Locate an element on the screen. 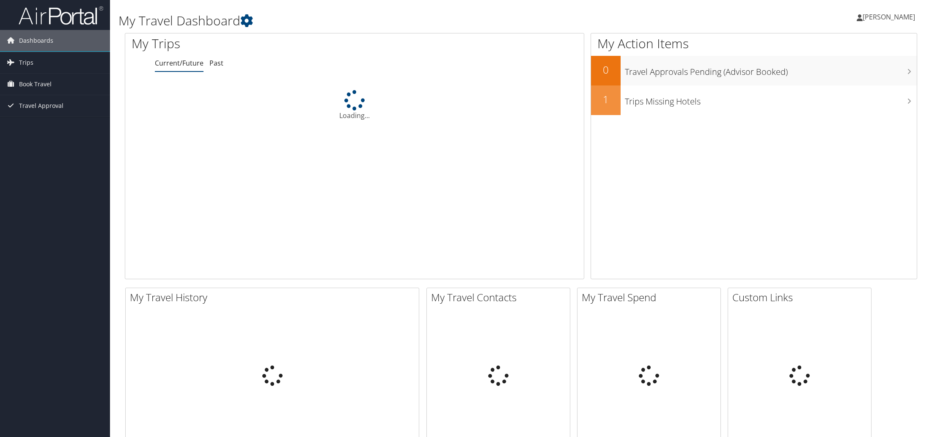  h2: 0 is located at coordinates (606, 70).